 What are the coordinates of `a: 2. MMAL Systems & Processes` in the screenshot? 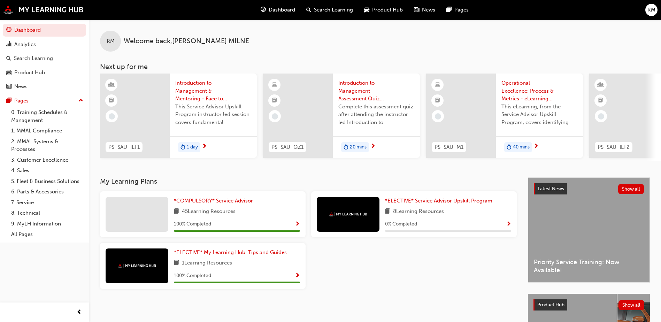 It's located at (47, 145).